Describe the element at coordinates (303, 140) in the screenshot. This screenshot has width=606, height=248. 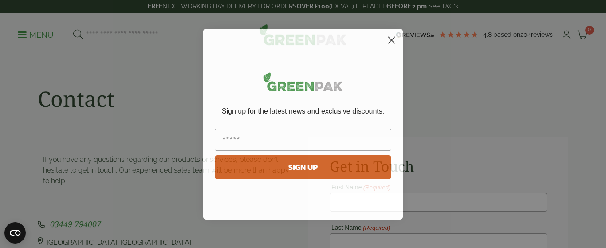
I see `input: Email` at that location.